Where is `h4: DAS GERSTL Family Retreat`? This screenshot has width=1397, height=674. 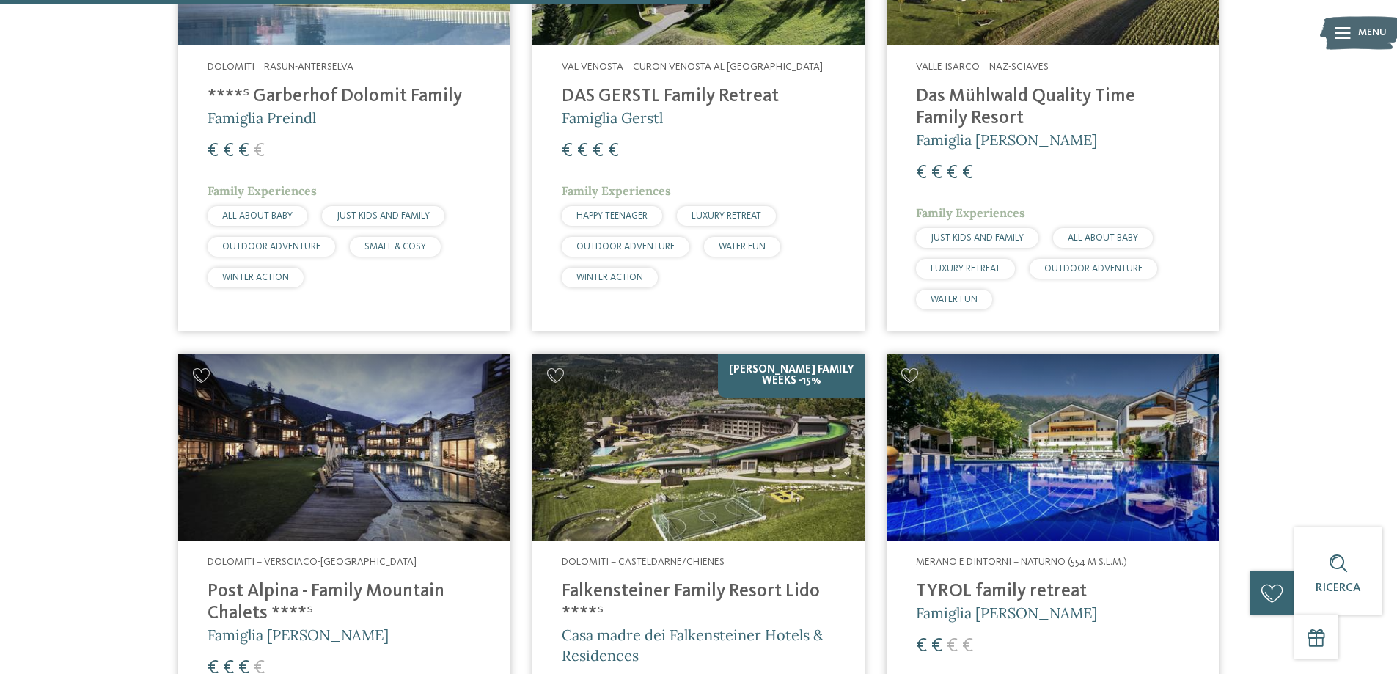 h4: DAS GERSTL Family Retreat is located at coordinates (698, 97).